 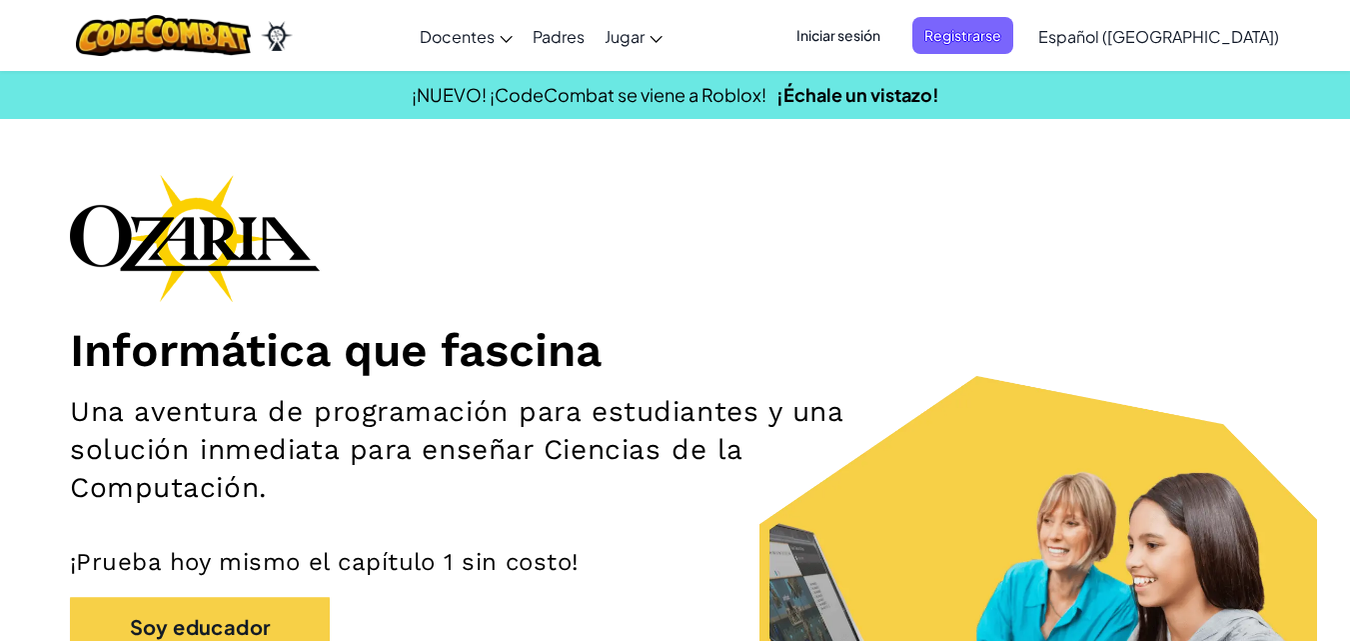 I want to click on h1: Informática que fascina, so click(x=675, y=350).